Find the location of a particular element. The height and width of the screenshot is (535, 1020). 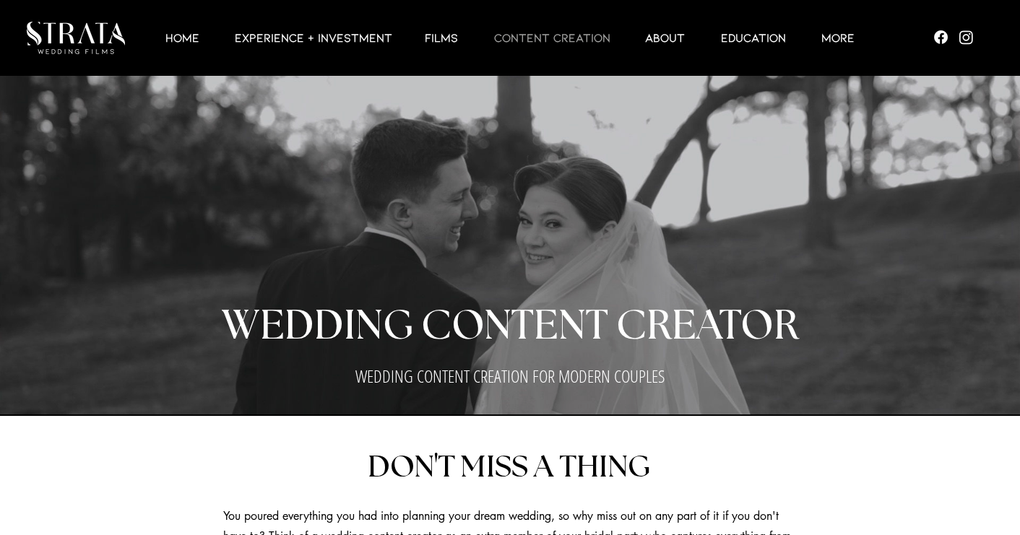

img: LUX STRATA TEST_edited.png is located at coordinates (76, 38).